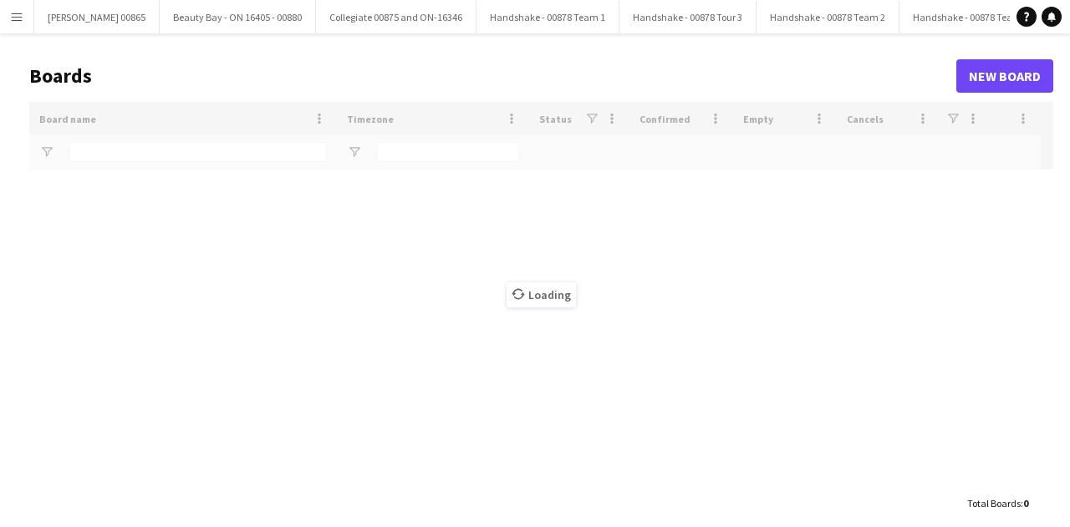  What do you see at coordinates (970, 17) in the screenshot?
I see `button: Handshake - 00878 Team 4` at bounding box center [970, 17].